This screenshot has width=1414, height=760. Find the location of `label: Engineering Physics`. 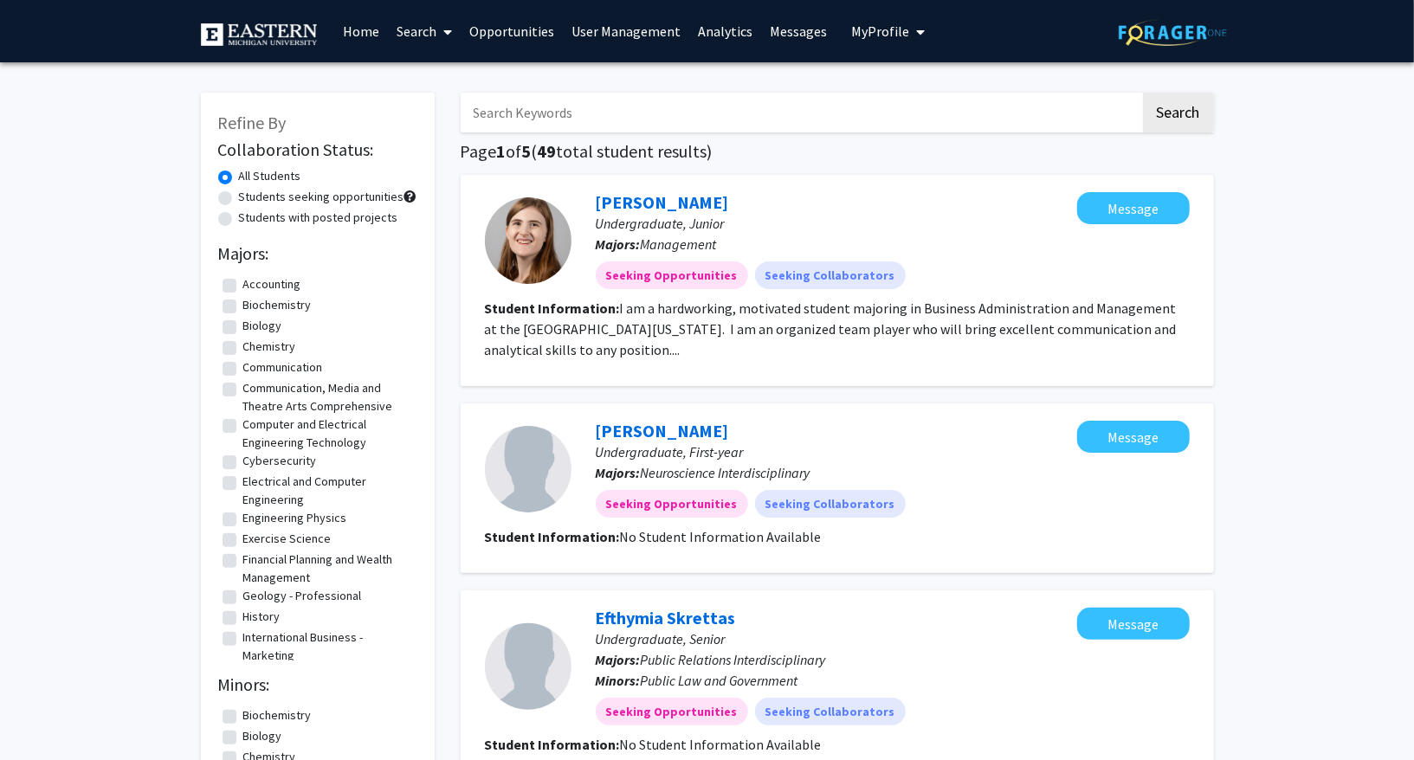

label: Engineering Physics is located at coordinates (295, 518).